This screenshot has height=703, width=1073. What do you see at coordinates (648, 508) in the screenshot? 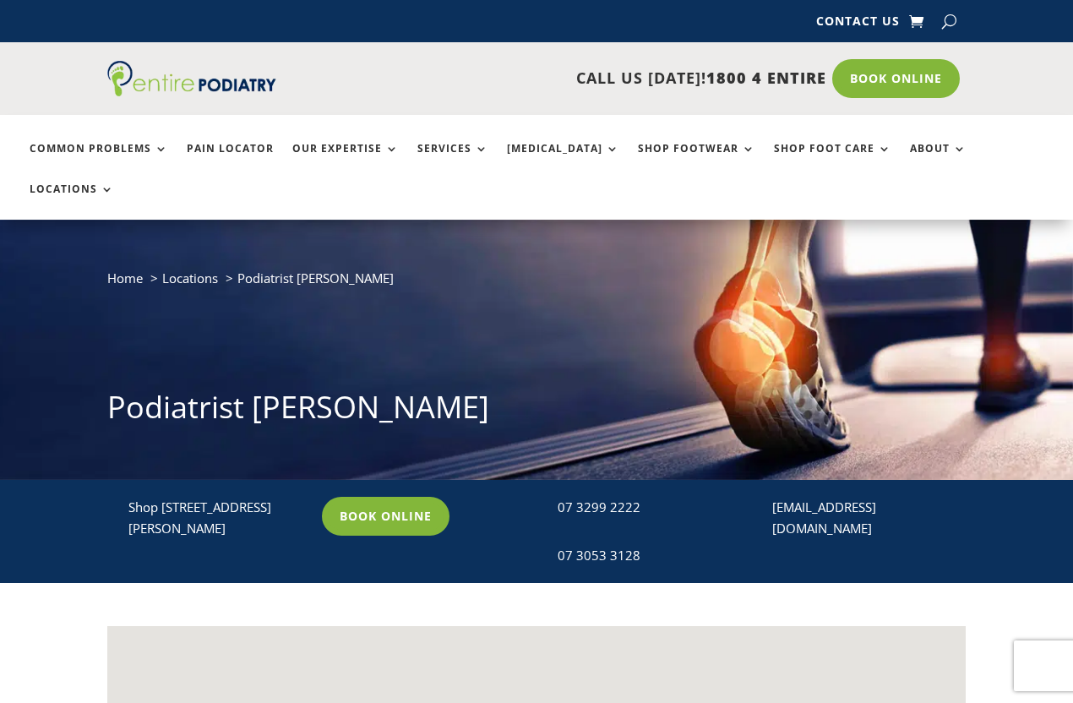
I see `div: 07 3299 2222` at bounding box center [648, 508].